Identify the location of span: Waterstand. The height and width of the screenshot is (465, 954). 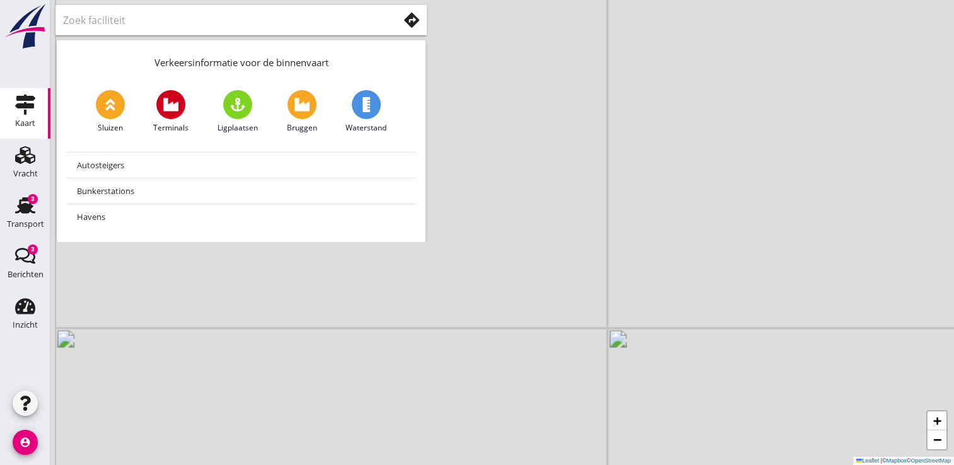
(366, 128).